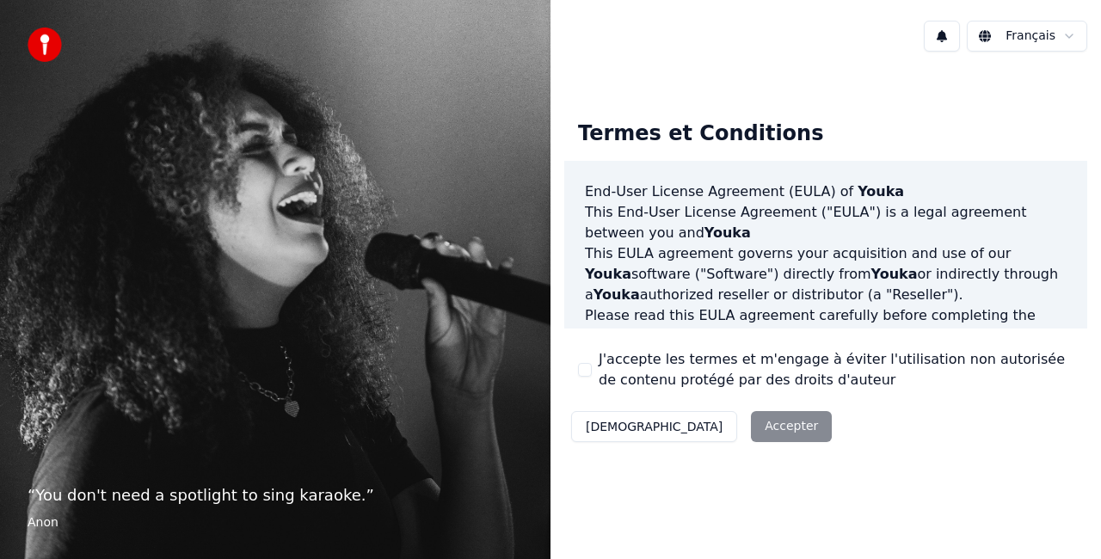 The image size is (1101, 559). Describe the element at coordinates (825, 223) in the screenshot. I see `p: This End-User License Agreement ("EULA") is a legal agreement between you and` at that location.